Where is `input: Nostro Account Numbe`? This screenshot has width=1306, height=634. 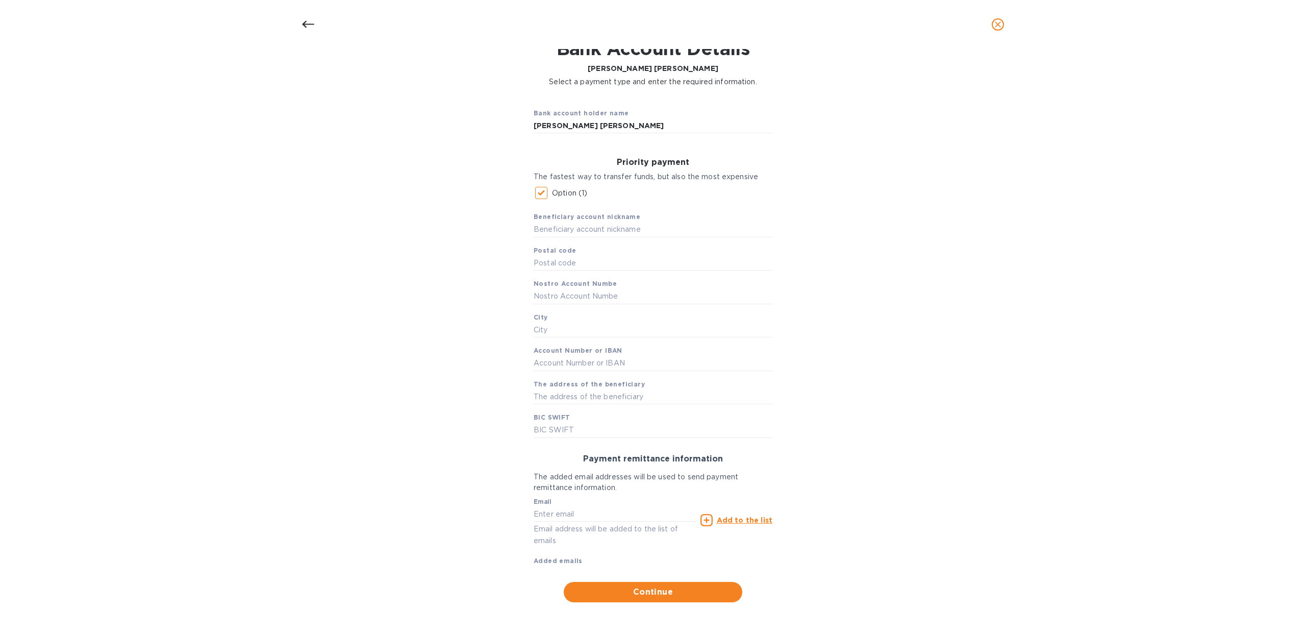
input: Nostro Account Numbe is located at coordinates (653, 296).